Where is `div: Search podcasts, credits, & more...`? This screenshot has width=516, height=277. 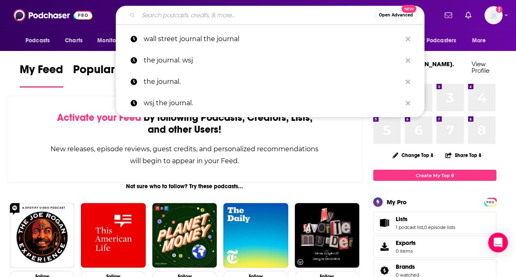 div: Search podcasts, credits, & more... is located at coordinates (270, 15).